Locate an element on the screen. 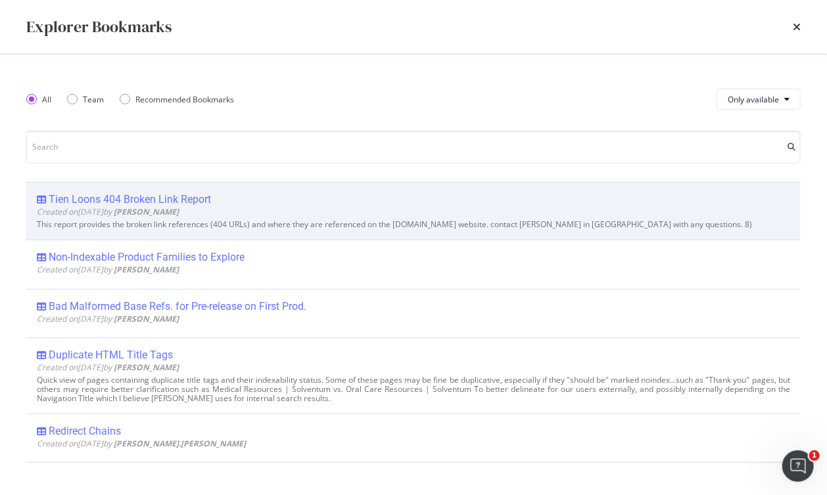 Image resolution: width=827 pixels, height=495 pixels. input: Search is located at coordinates (413, 147).